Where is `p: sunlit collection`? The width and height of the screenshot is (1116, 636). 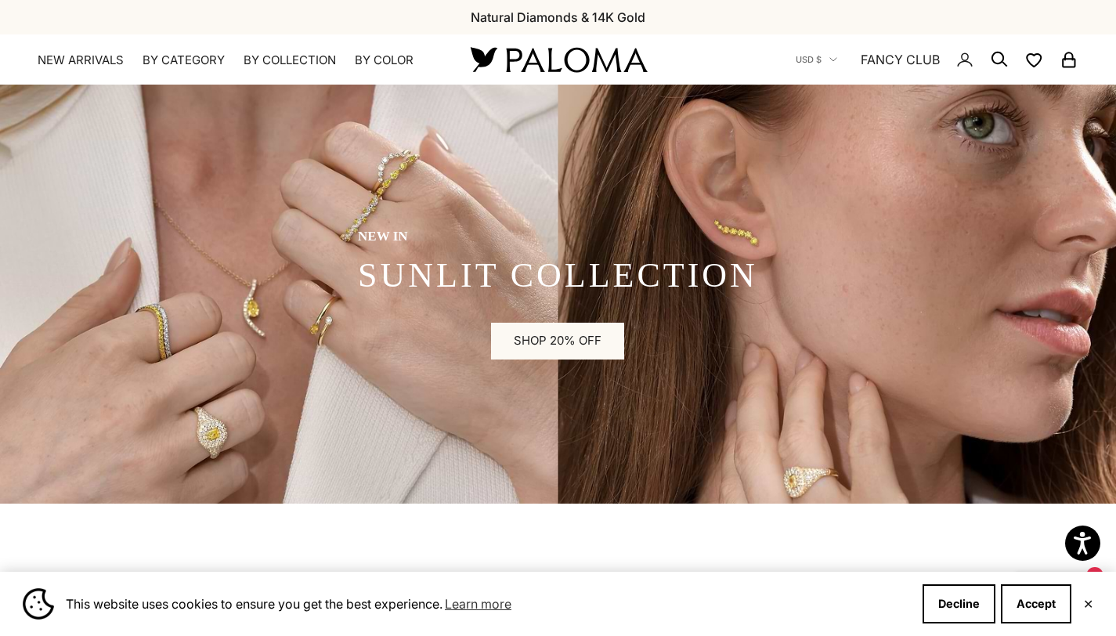
p: sunlit collection is located at coordinates (557, 276).